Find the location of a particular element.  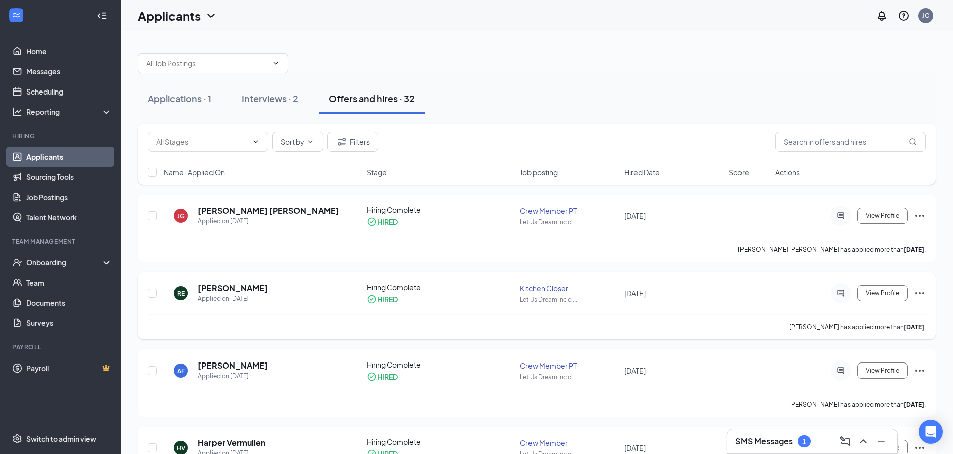

button: Sort byChevronDown is located at coordinates (297, 142).